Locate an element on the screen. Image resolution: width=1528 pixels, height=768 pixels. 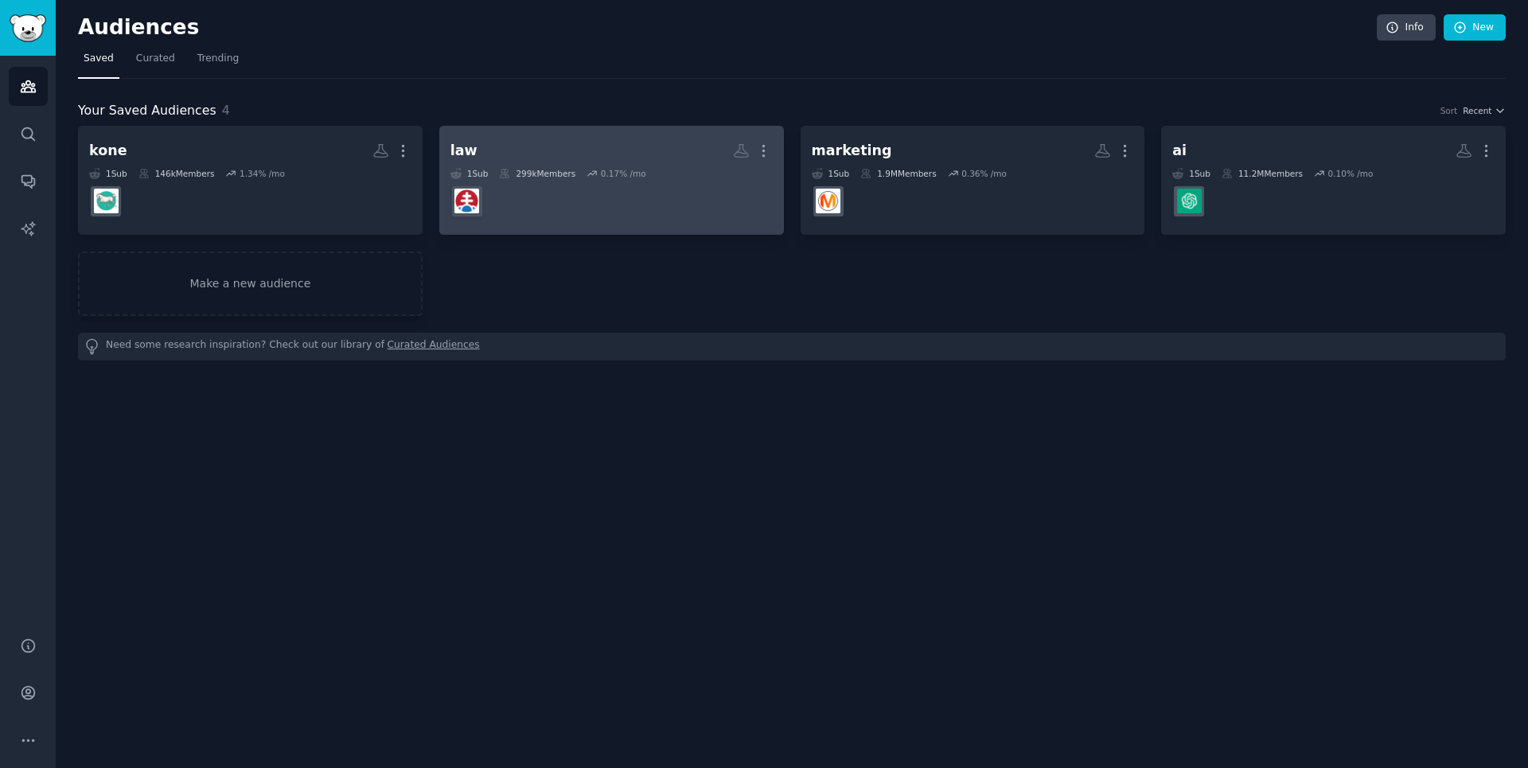
h2: Audiences is located at coordinates (727, 28).